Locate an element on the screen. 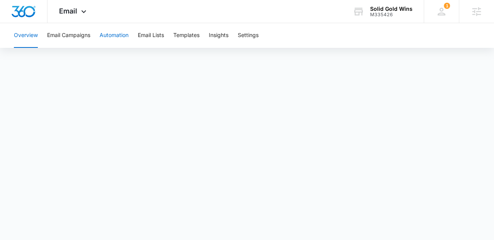 Image resolution: width=494 pixels, height=240 pixels. button: Email Lists is located at coordinates (151, 35).